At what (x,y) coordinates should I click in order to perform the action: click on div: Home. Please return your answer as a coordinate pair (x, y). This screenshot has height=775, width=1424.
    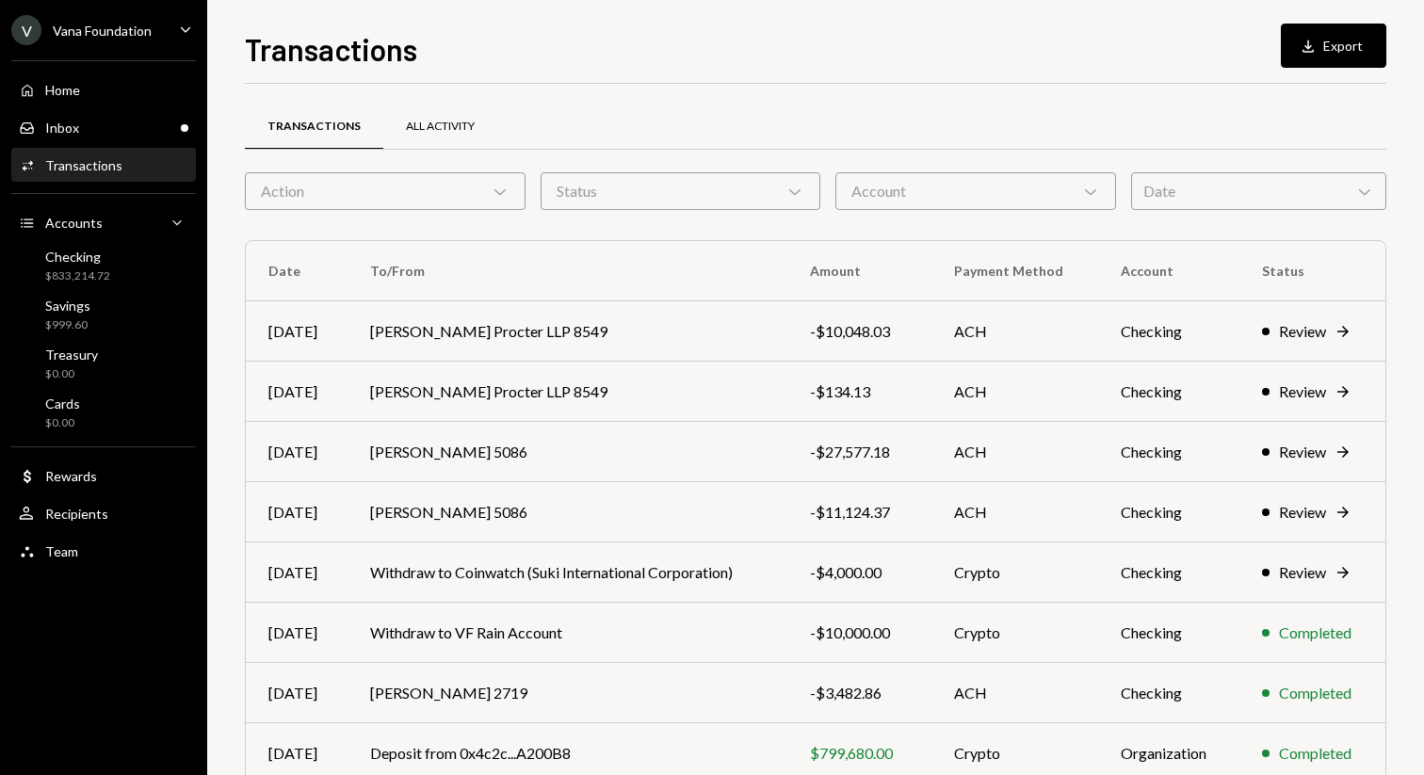
    Looking at the image, I should click on (62, 89).